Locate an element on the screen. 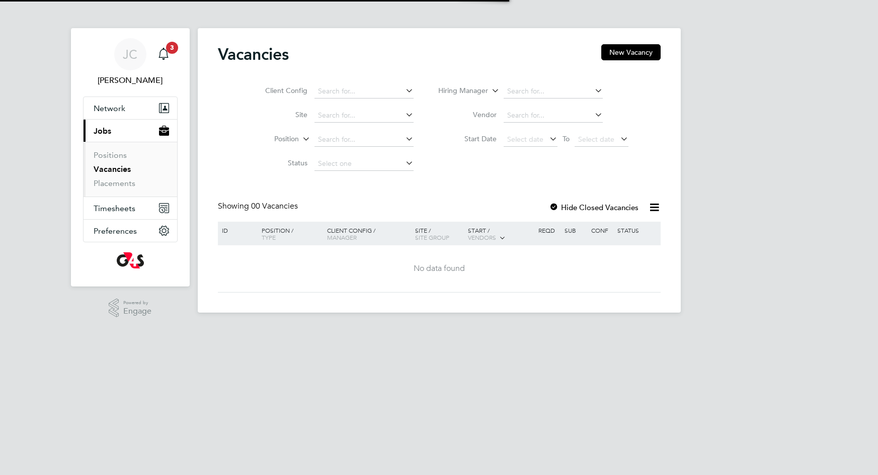 The image size is (878, 475). span: Preferences is located at coordinates (115, 231).